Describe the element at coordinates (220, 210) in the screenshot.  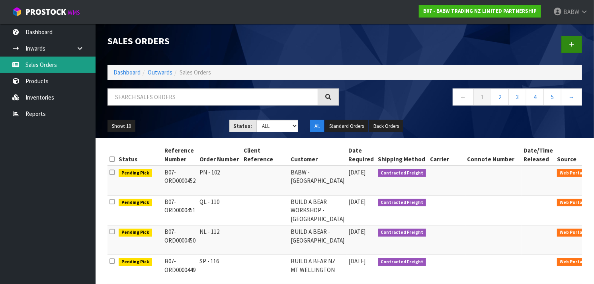
I see `td: QL - 110` at that location.